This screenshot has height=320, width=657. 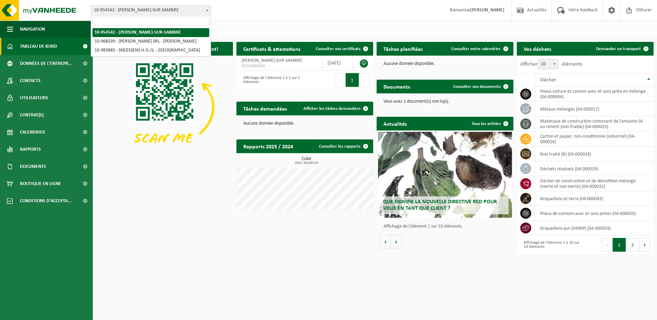 What do you see at coordinates (397, 86) in the screenshot?
I see `h2: Documents` at bounding box center [397, 86].